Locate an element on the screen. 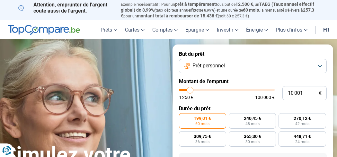  span: 448,71 € is located at coordinates (303, 136).